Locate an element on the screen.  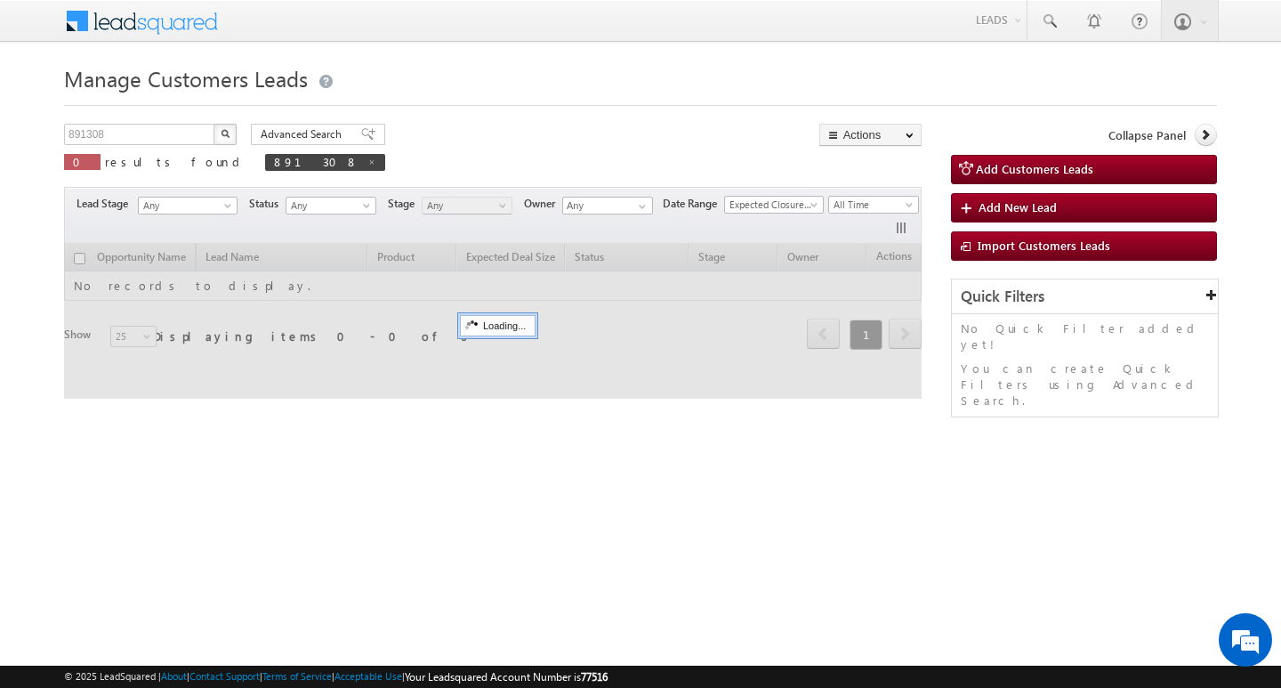
p: You can create Quick Filters using Advanced Search. is located at coordinates (1085, 384).